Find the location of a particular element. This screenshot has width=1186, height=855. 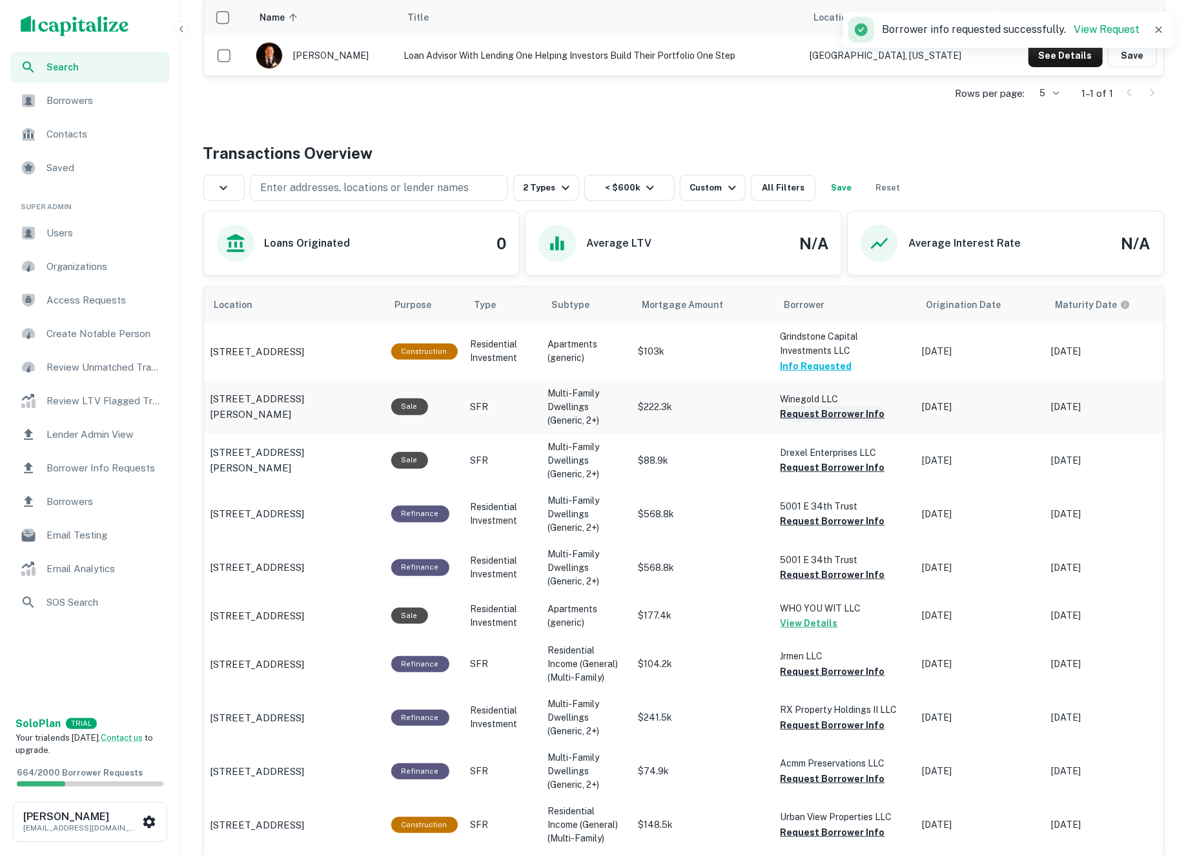

div: Chat Widget is located at coordinates (1153, 782).